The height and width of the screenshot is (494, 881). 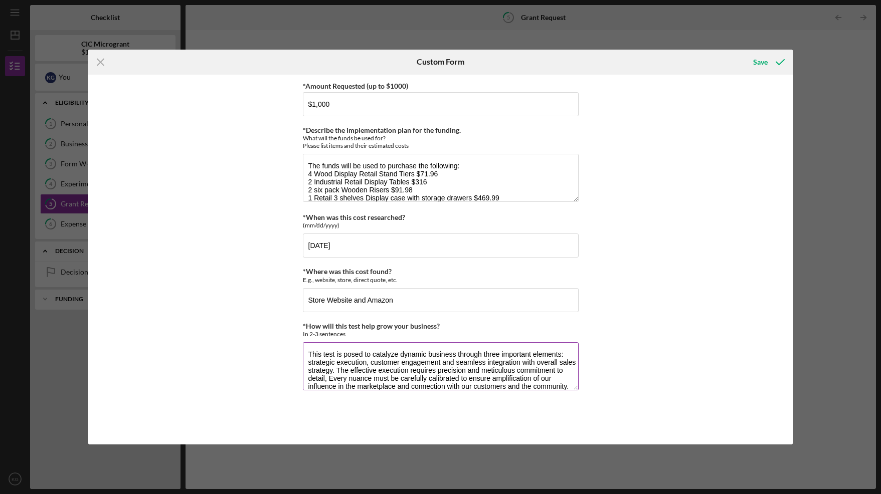 I want to click on button: Save, so click(x=768, y=62).